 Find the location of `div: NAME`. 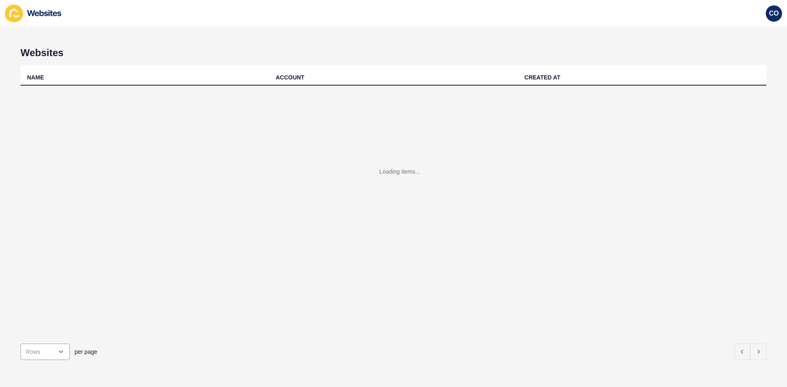

div: NAME is located at coordinates (35, 77).